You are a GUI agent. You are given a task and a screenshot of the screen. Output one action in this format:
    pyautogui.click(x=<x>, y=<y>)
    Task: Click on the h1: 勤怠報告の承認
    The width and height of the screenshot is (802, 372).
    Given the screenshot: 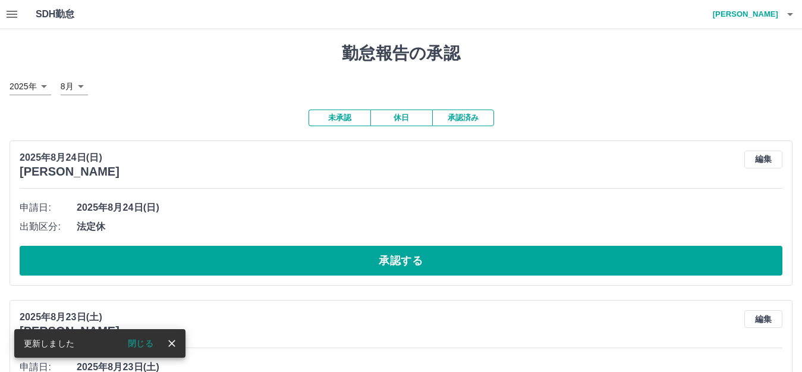 What is the action you would take?
    pyautogui.click(x=401, y=54)
    